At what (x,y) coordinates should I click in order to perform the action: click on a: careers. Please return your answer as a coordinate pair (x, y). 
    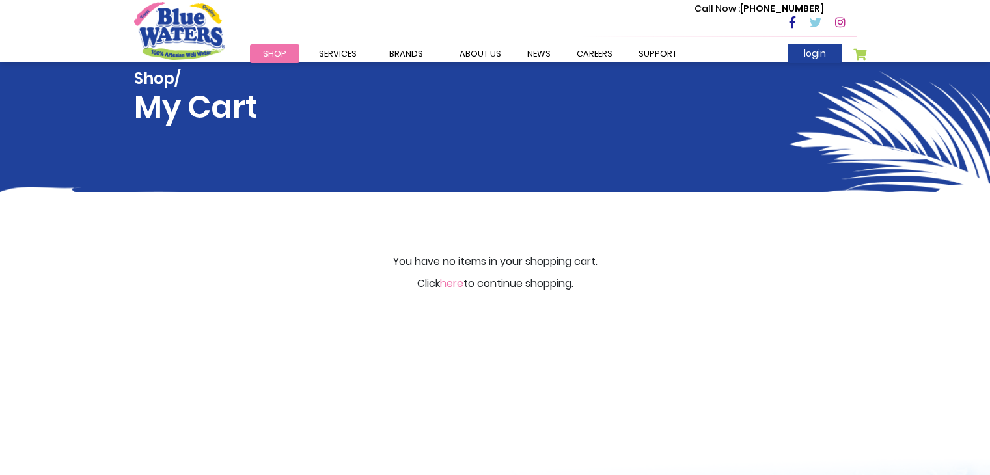
    Looking at the image, I should click on (594, 53).